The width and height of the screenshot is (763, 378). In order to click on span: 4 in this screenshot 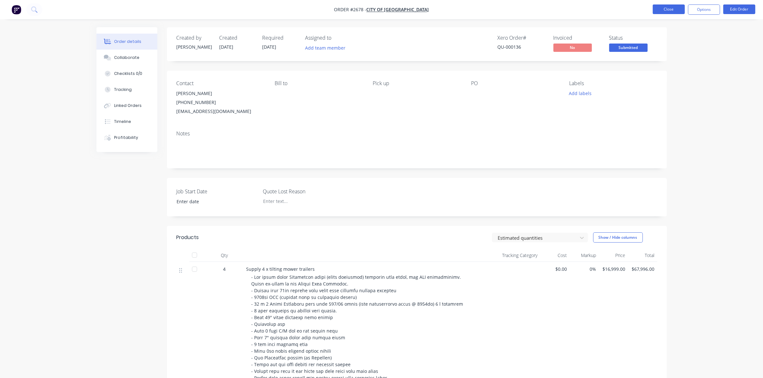, I will do `click(225, 269)`.